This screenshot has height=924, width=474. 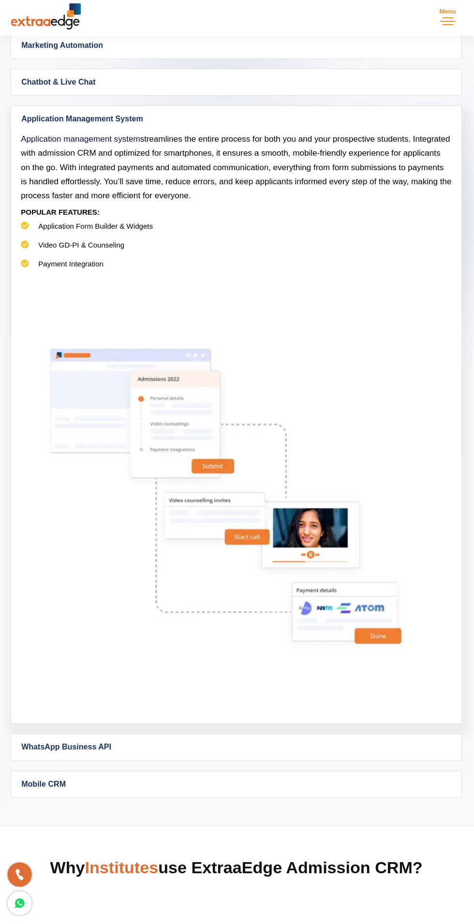 I want to click on li: Video GD-PI & Counseling, so click(x=237, y=252).